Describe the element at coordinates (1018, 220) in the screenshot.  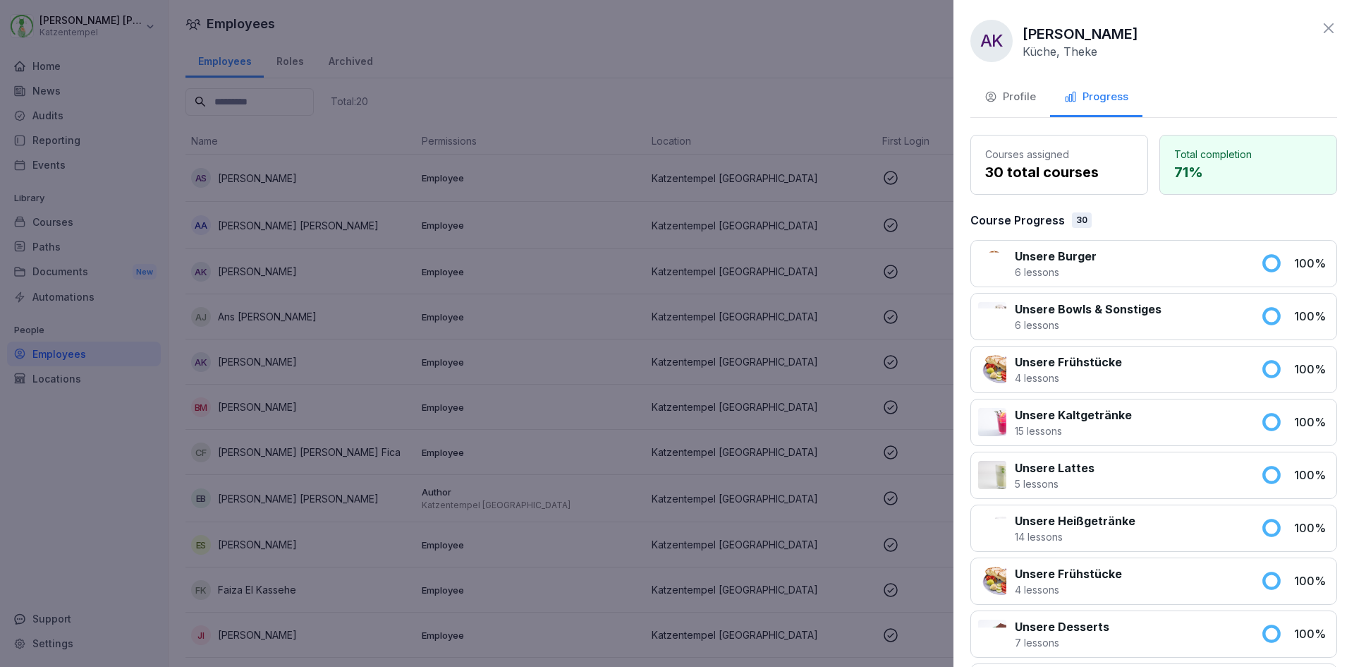
I see `p: Course Progress` at that location.